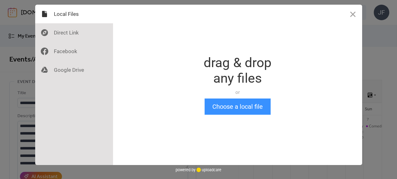  What do you see at coordinates (74, 51) in the screenshot?
I see `div: Facebook` at bounding box center [74, 51].